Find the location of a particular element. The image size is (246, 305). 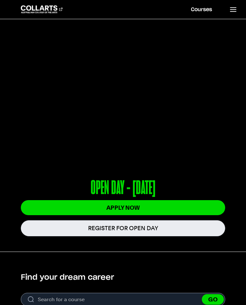

h2: Find your dream career is located at coordinates (67, 278).